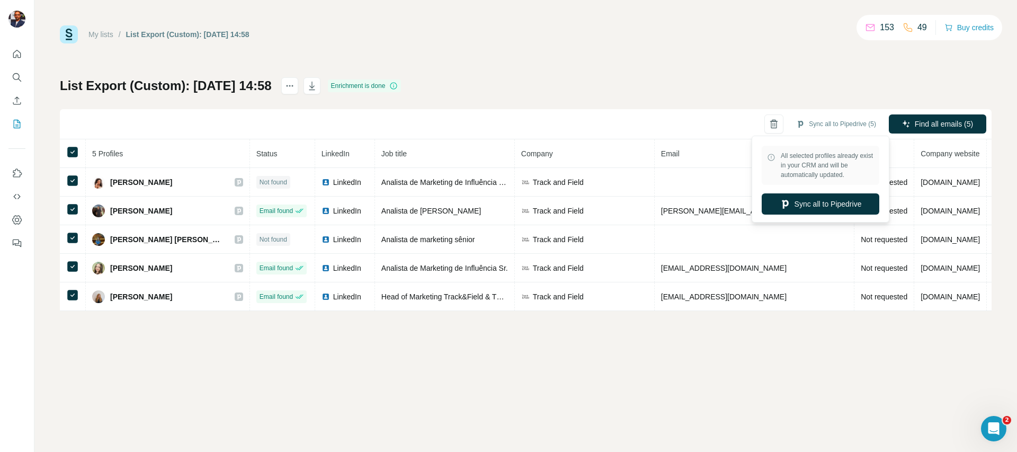  What do you see at coordinates (267, 154) in the screenshot?
I see `span: Status` at bounding box center [267, 154].